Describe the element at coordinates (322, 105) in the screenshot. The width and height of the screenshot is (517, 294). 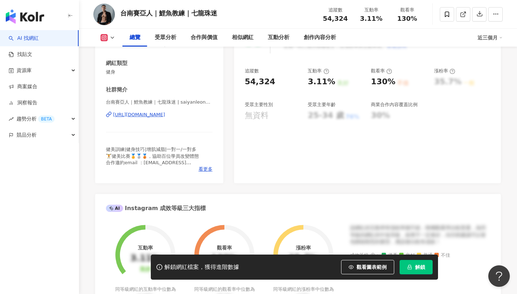
I see `div: 受眾主要年齡` at that location.